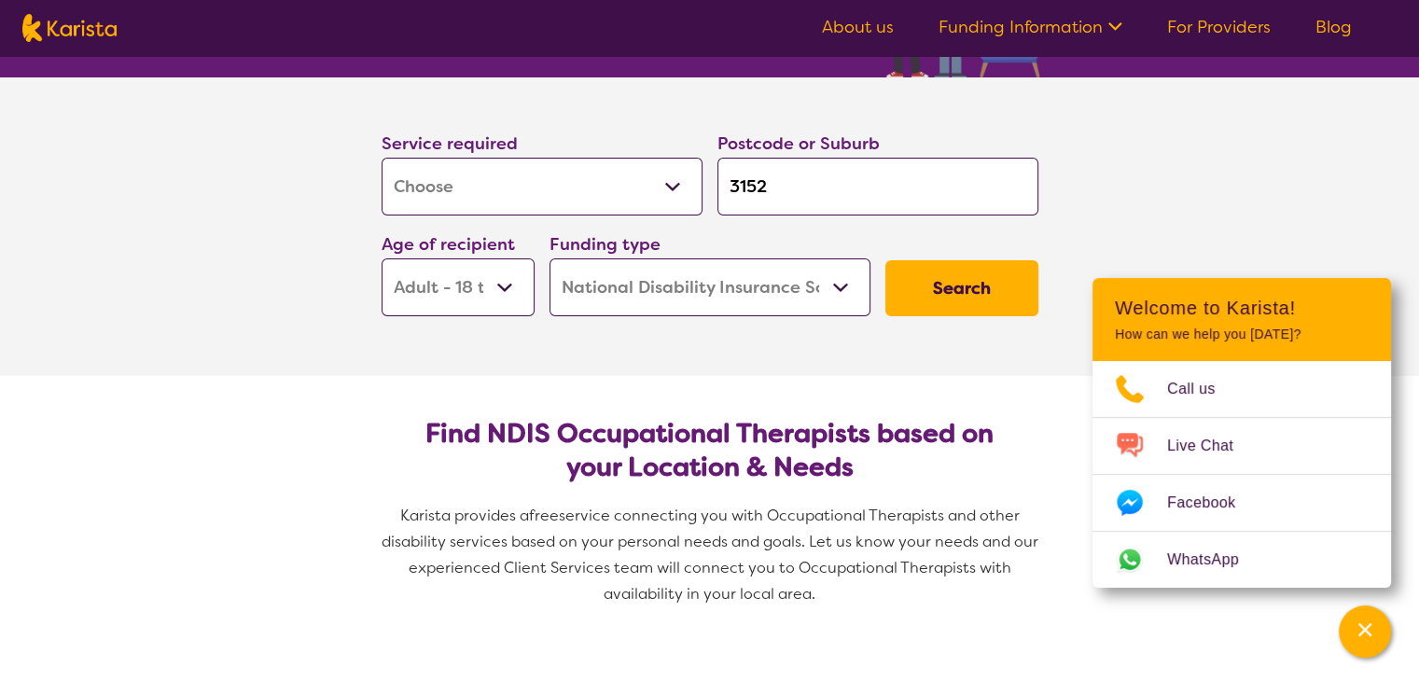  Describe the element at coordinates (465, 515) in the screenshot. I see `span: Karista provides a` at that location.